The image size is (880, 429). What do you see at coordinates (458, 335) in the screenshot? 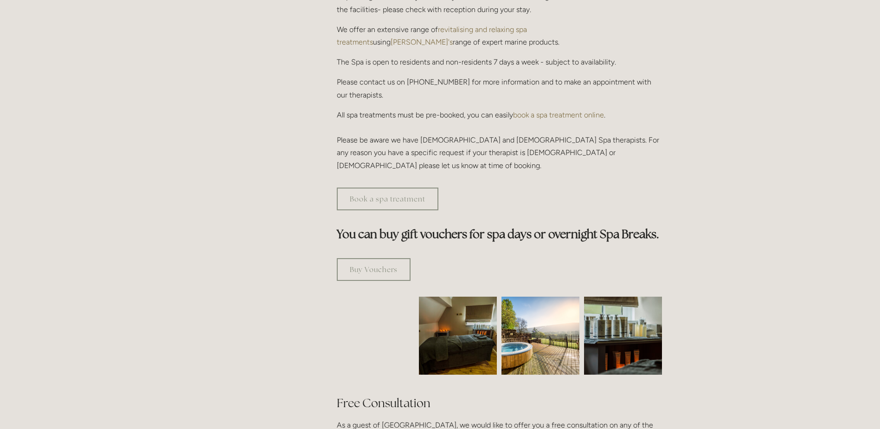
I see `img: Spa room, Losehill House Hotel and Spa` at bounding box center [458, 335].